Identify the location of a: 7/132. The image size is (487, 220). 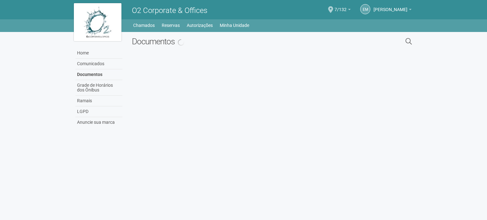
(343, 10).